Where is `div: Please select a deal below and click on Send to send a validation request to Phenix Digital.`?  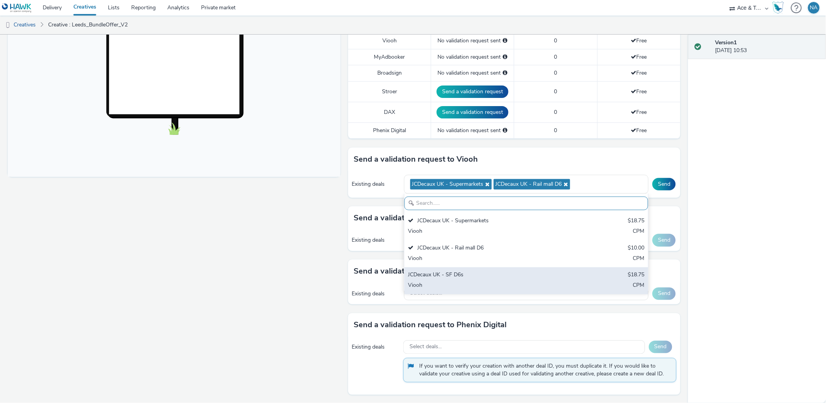 div: Please select a deal below and click on Send to send a validation request to Phenix Digital. is located at coordinates (505, 130).